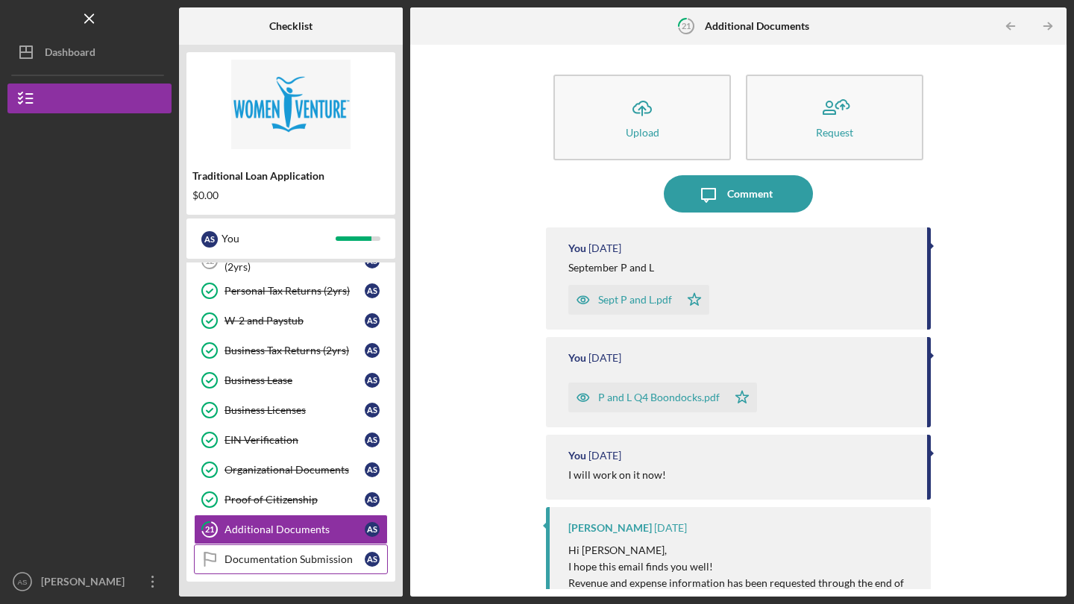 The image size is (1074, 604). I want to click on a: Personal Tax Returns (2yrs)AS, so click(291, 291).